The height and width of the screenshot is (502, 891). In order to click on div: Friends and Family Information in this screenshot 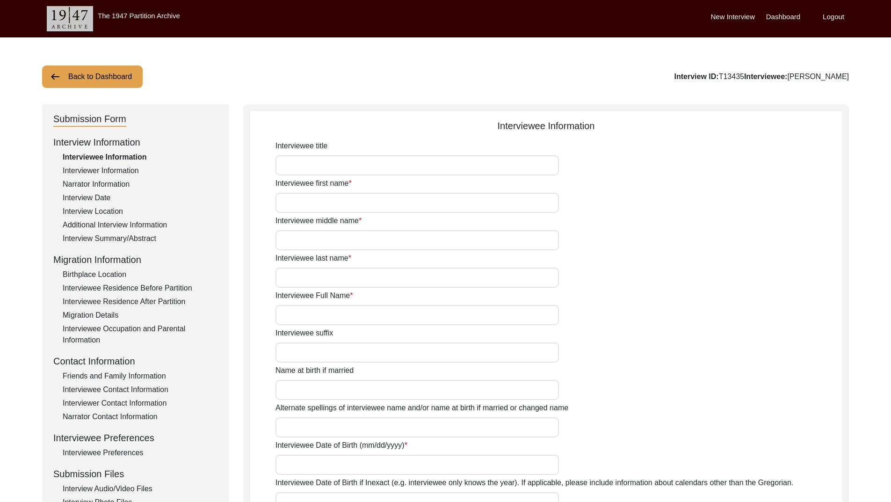, I will do `click(140, 376)`.